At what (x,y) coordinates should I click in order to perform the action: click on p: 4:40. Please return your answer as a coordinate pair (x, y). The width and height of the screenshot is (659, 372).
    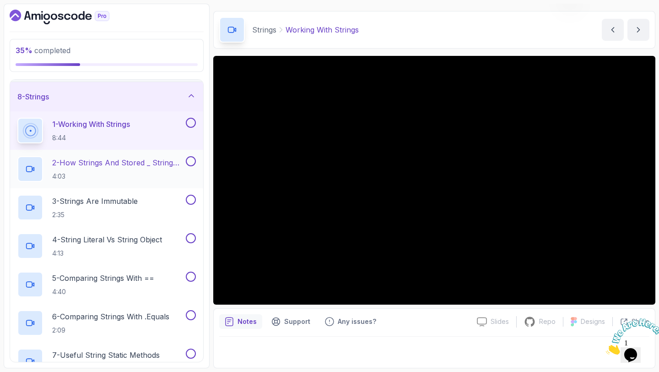
    Looking at the image, I should click on (103, 292).